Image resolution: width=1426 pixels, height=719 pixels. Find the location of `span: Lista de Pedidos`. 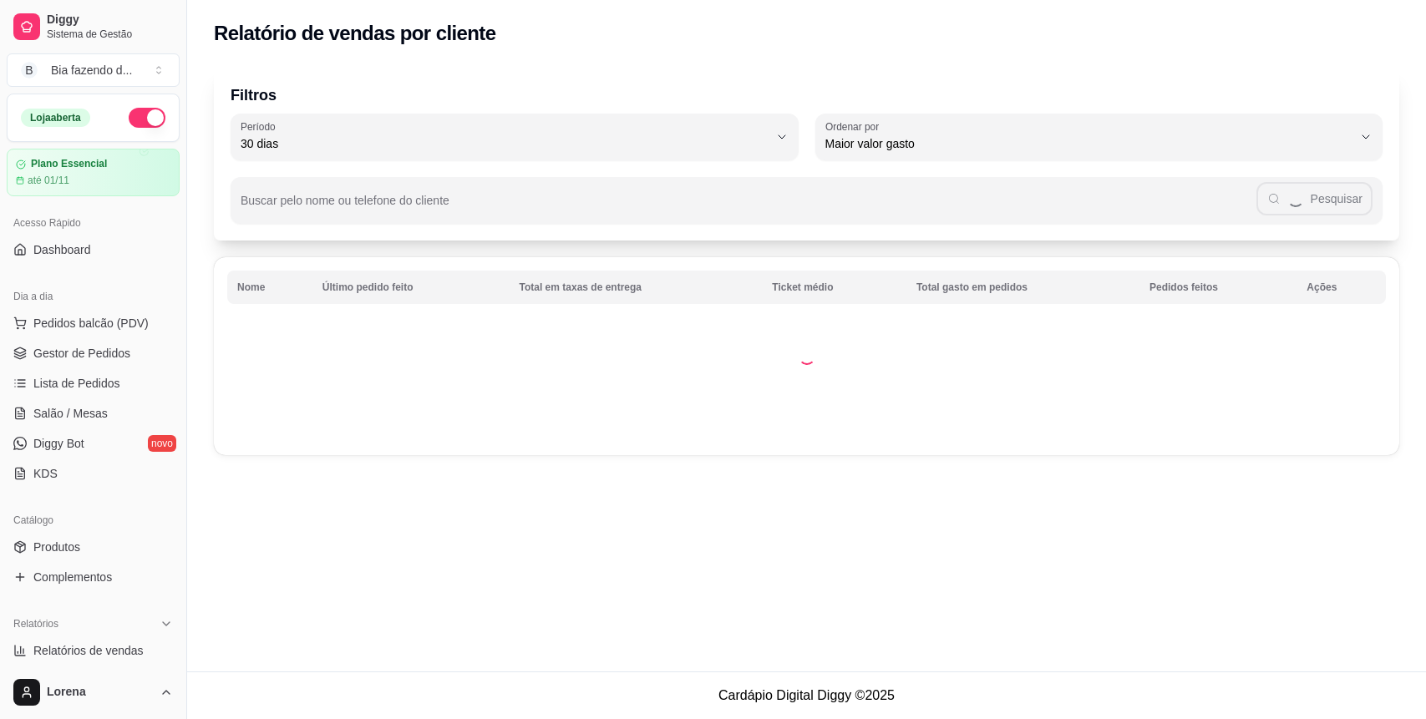

span: Lista de Pedidos is located at coordinates (77, 383).